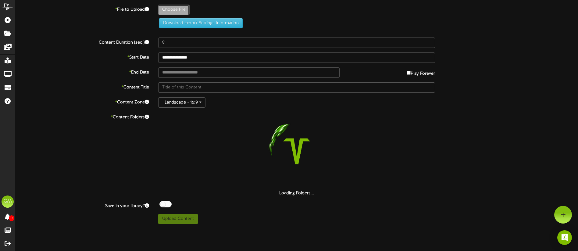 This screenshot has height=251, width=578. What do you see at coordinates (421, 72) in the screenshot?
I see `label: Play Forever` at bounding box center [421, 72].